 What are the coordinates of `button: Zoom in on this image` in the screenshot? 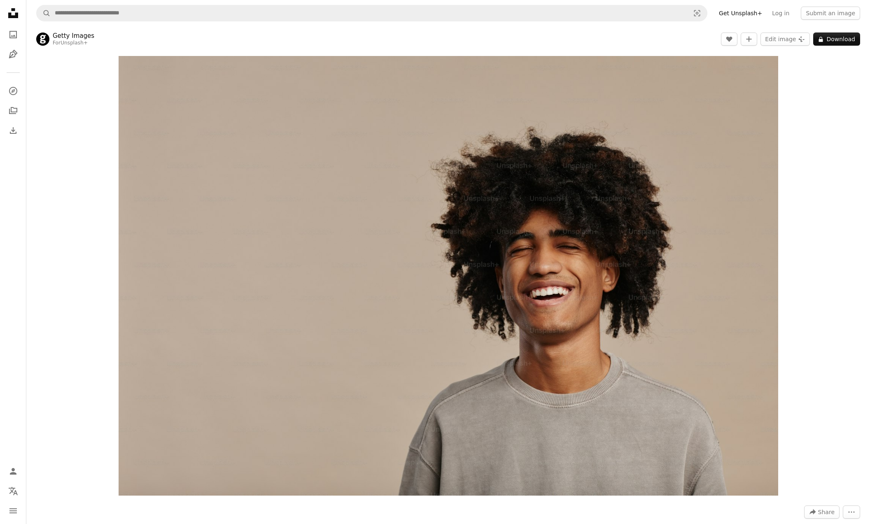 It's located at (448, 276).